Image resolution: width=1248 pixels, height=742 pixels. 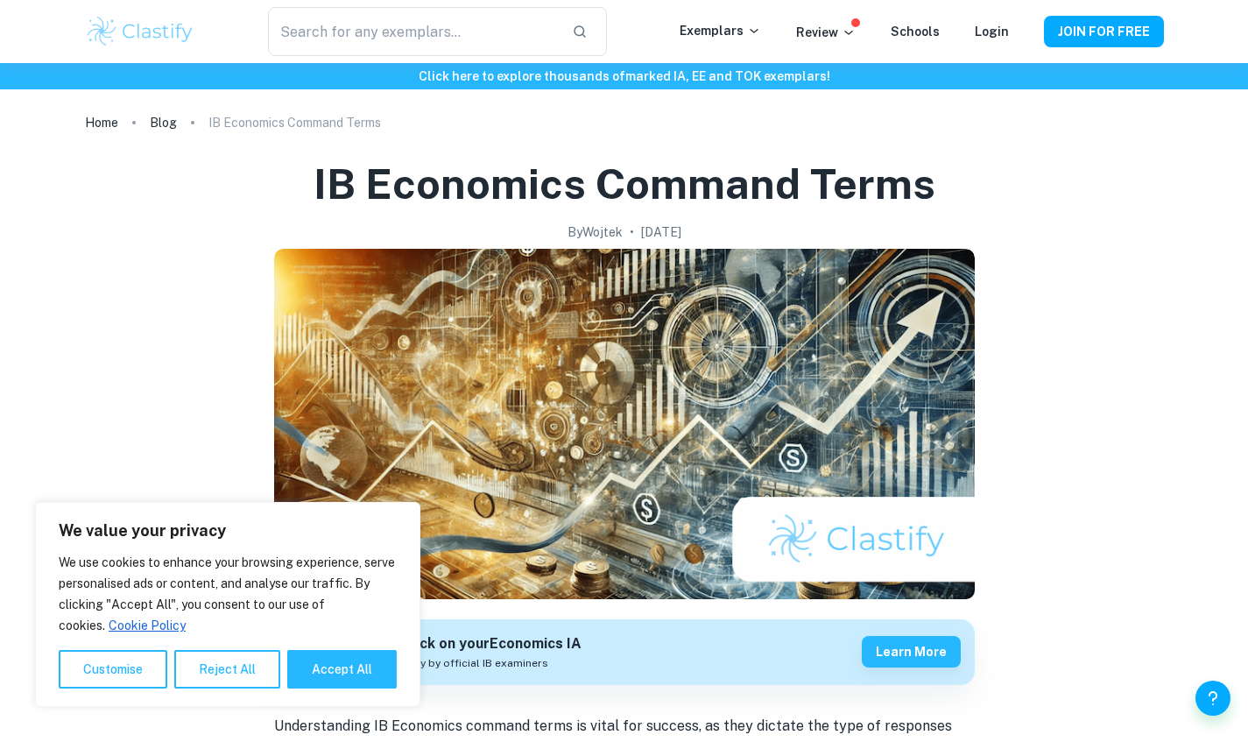 What do you see at coordinates (624, 424) in the screenshot?
I see `img: IB Economics Command Terms cover image` at bounding box center [624, 424].